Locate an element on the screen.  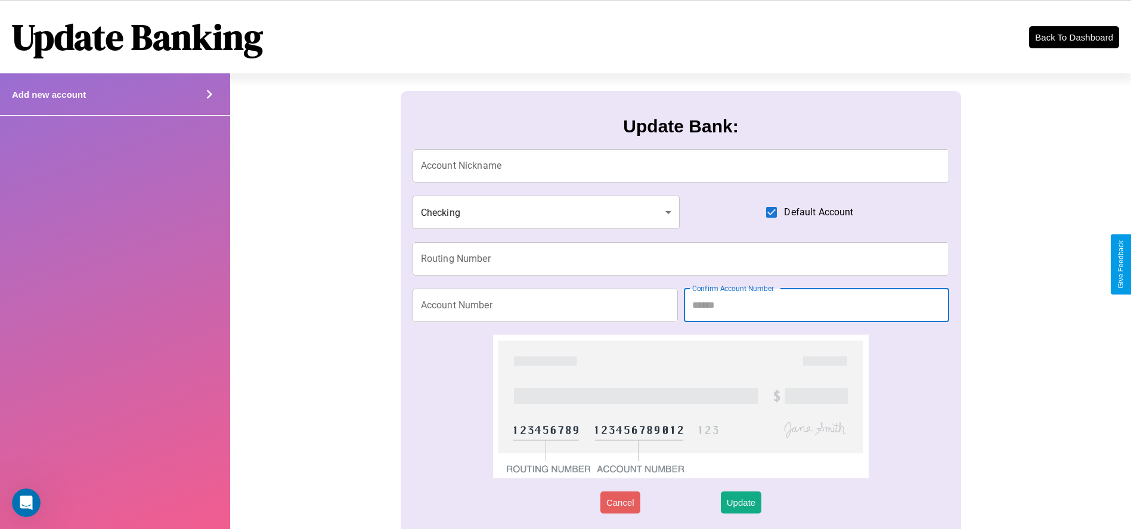
h1: Update Banking is located at coordinates (137, 37).